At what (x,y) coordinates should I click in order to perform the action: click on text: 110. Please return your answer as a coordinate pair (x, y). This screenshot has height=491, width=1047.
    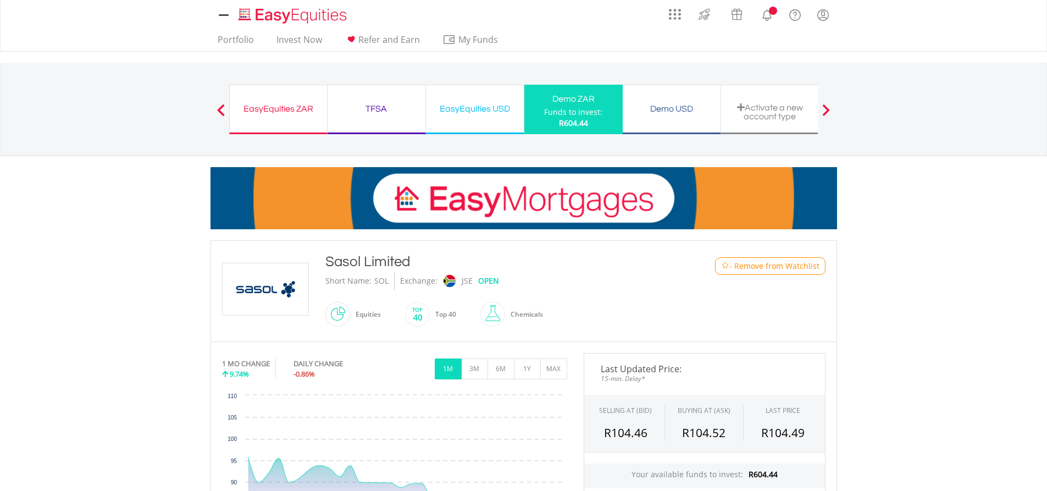
    Looking at the image, I should click on (232, 396).